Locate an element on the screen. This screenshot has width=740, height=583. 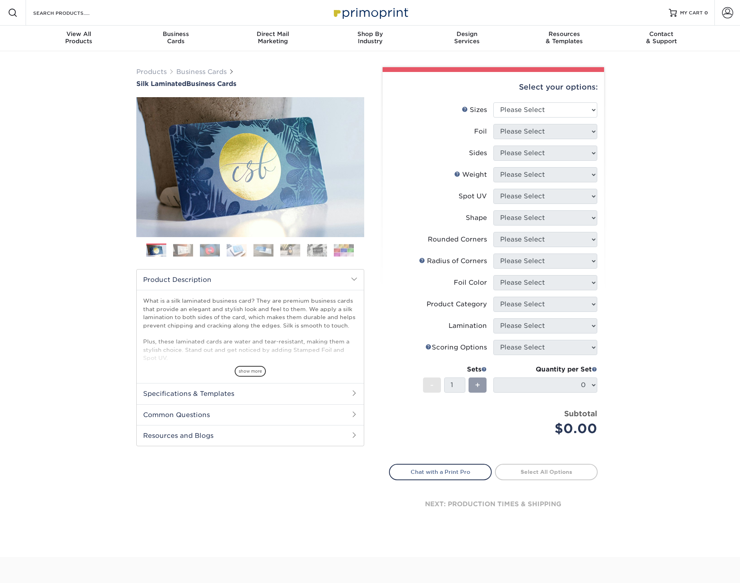
div: Lamination is located at coordinates (468, 326).